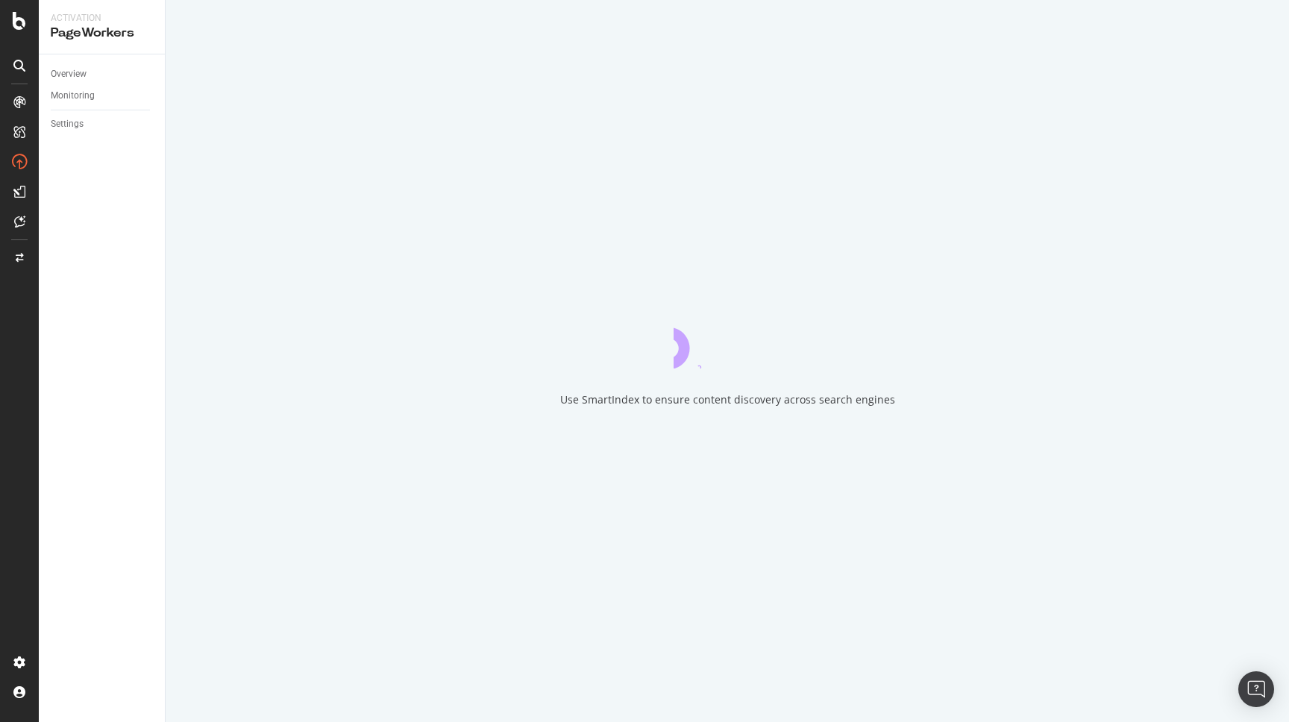 The width and height of the screenshot is (1289, 722). Describe the element at coordinates (72, 95) in the screenshot. I see `div: Monitoring` at that location.